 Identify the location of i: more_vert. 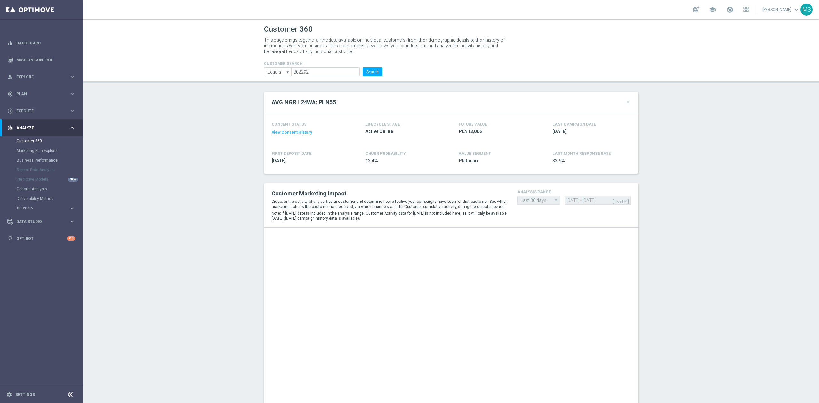
(628, 103).